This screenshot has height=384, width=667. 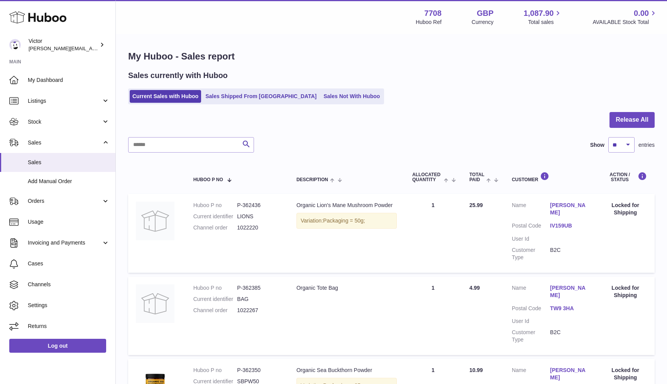 I want to click on span: Orders, so click(x=64, y=201).